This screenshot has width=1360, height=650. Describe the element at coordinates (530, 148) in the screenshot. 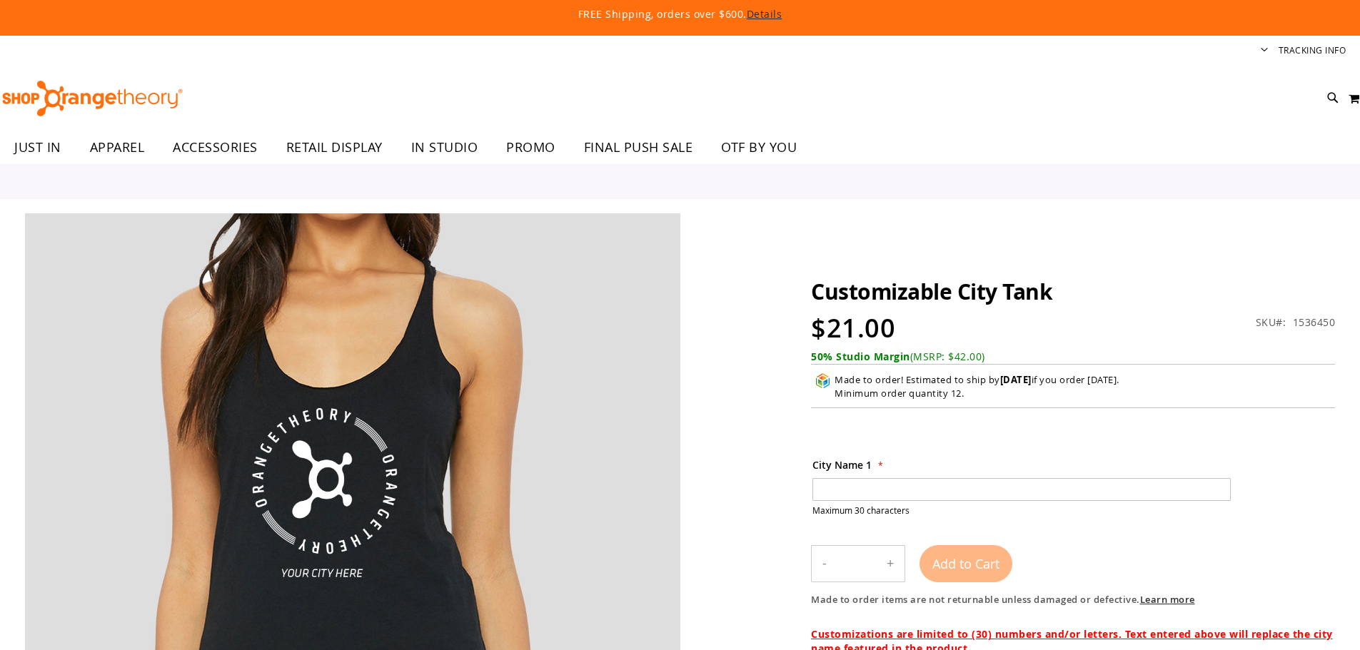

I see `a: PROMO` at that location.